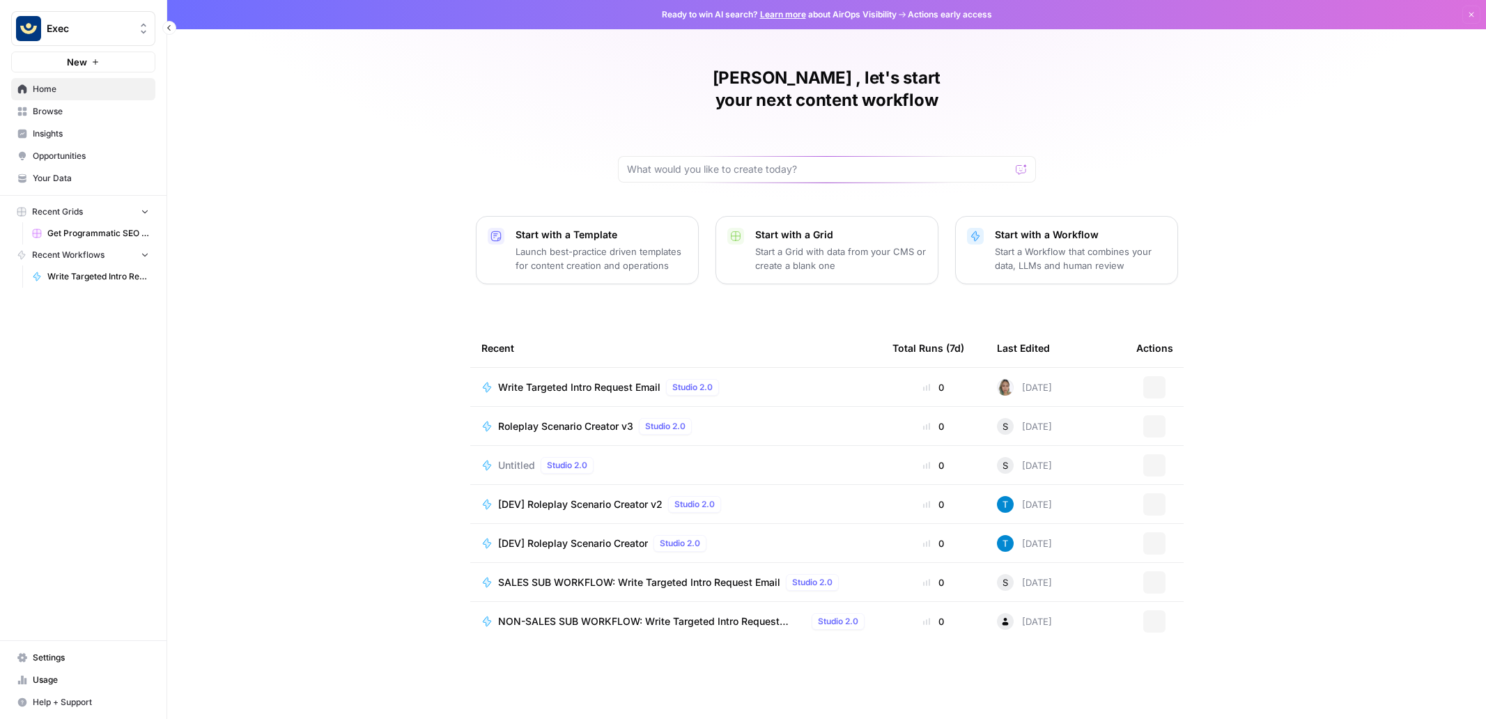 This screenshot has width=1486, height=719. I want to click on span: Exec, so click(88, 29).